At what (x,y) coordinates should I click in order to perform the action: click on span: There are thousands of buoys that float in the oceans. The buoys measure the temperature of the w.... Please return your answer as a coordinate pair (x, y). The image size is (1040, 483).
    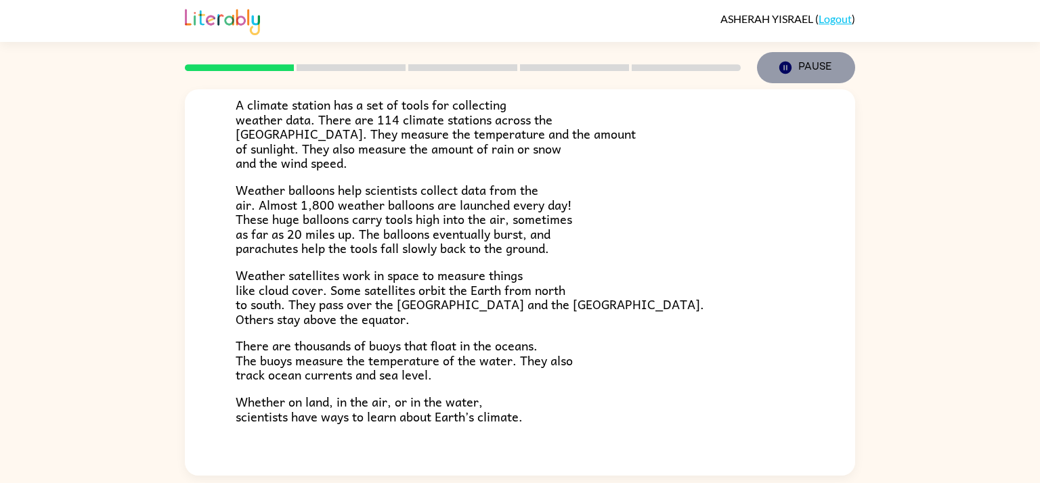
    Looking at the image, I should click on (404, 360).